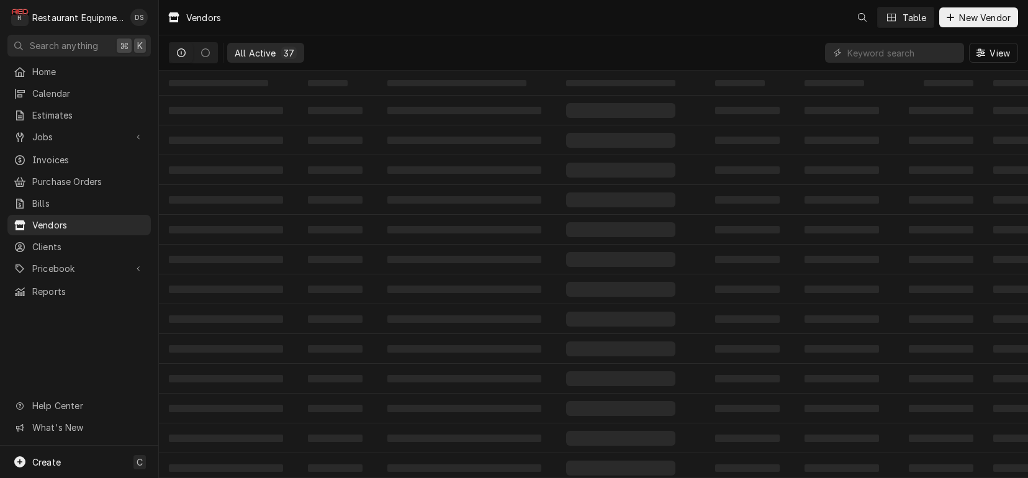  I want to click on span: Bills, so click(88, 203).